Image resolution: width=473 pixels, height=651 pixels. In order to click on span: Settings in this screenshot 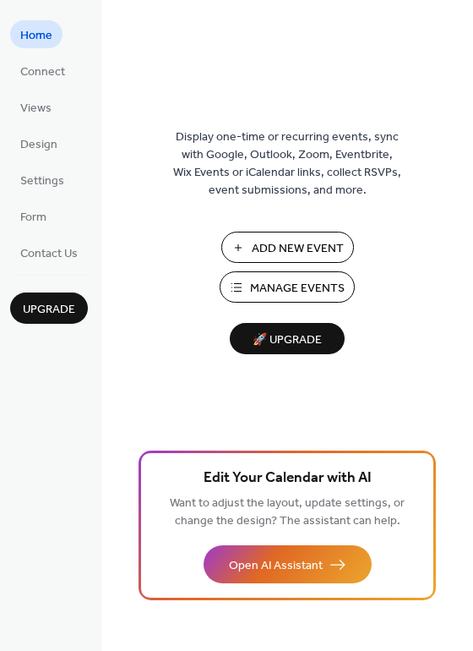, I will do `click(42, 181)`.